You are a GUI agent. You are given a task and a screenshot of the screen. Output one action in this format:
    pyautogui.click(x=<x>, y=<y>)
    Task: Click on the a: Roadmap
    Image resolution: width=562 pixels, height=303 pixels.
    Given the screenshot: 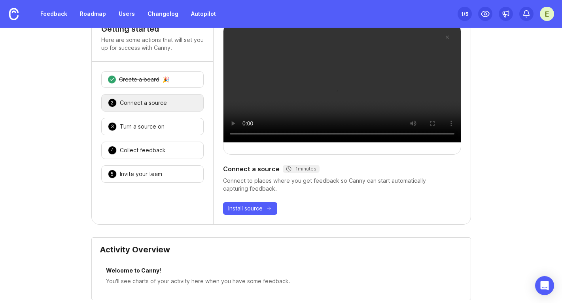 What is the action you would take?
    pyautogui.click(x=93, y=14)
    